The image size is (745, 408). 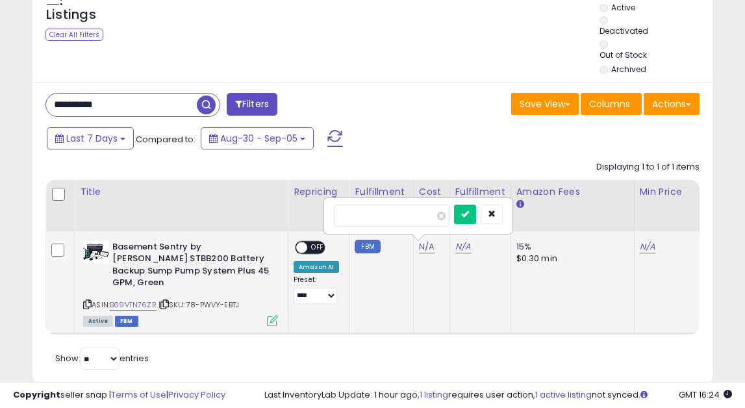 What do you see at coordinates (563, 394) in the screenshot?
I see `a: 1 active listing` at bounding box center [563, 394].